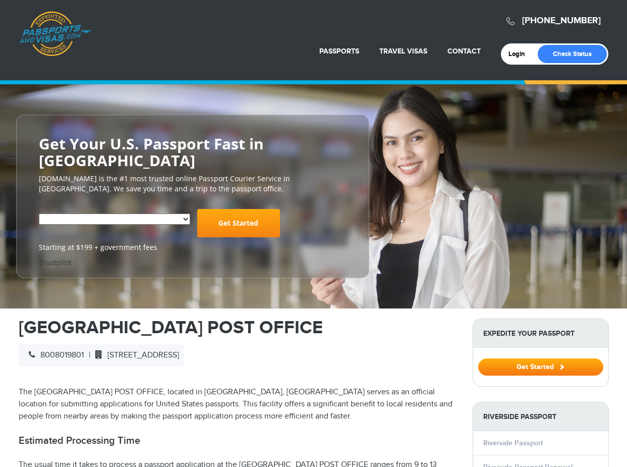  I want to click on strong: Expedite Your Passport, so click(541, 333).